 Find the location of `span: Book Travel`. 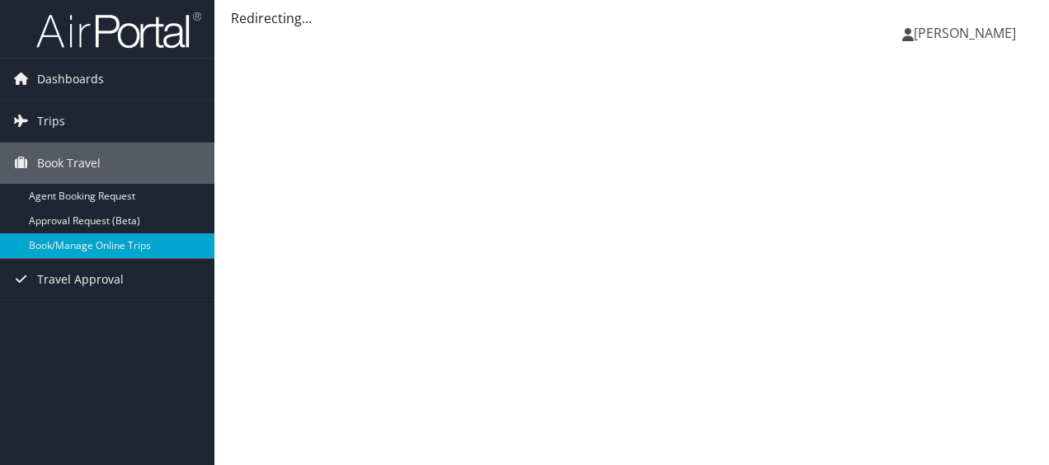

span: Book Travel is located at coordinates (68, 163).